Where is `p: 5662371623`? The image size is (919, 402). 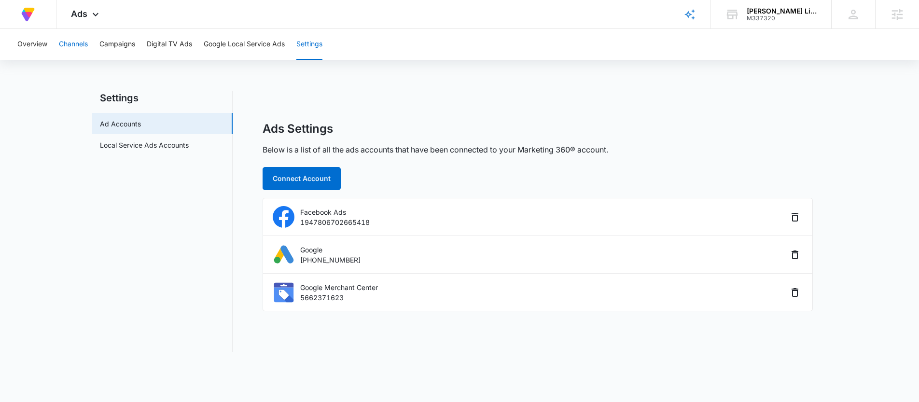 p: 5662371623 is located at coordinates (339, 297).